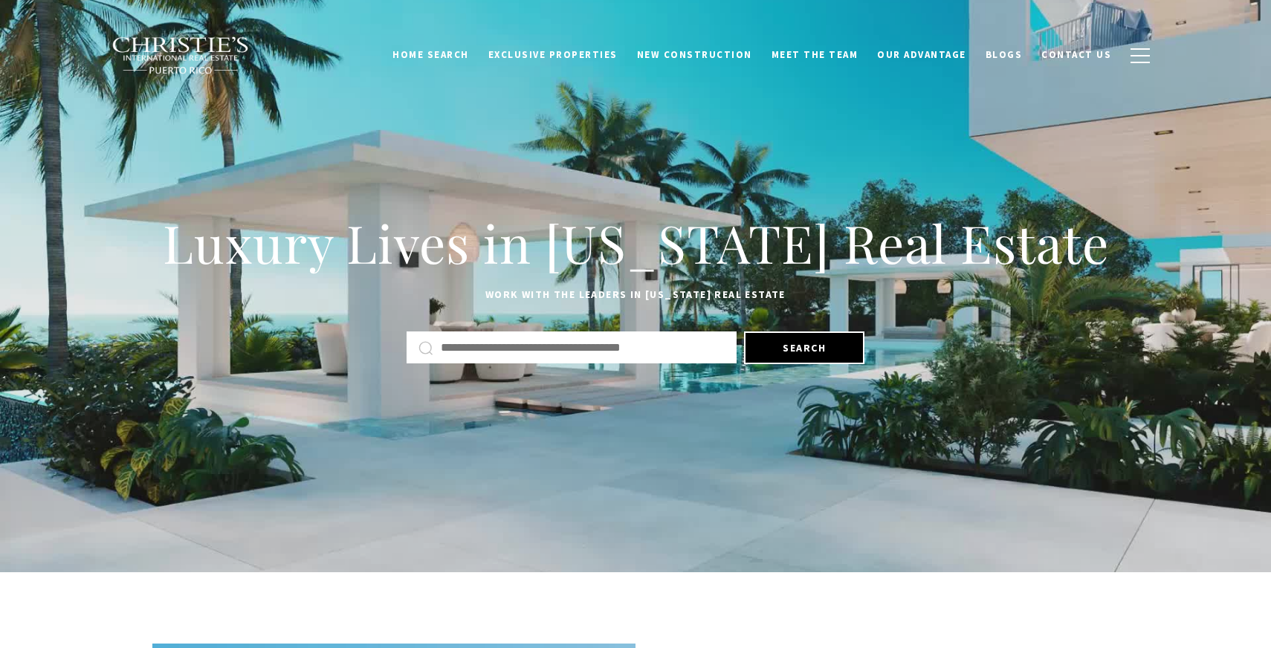 The width and height of the screenshot is (1271, 648). Describe the element at coordinates (694, 55) in the screenshot. I see `a: New Construction` at that location.